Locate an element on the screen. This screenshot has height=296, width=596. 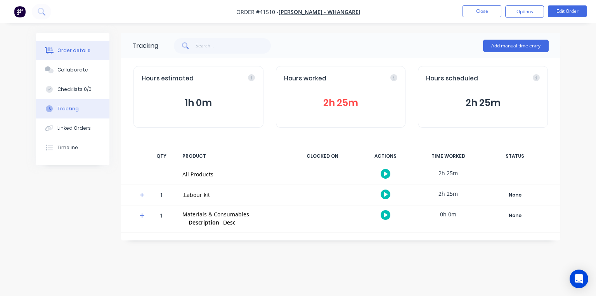
button: Add manual time entry is located at coordinates (516, 46).